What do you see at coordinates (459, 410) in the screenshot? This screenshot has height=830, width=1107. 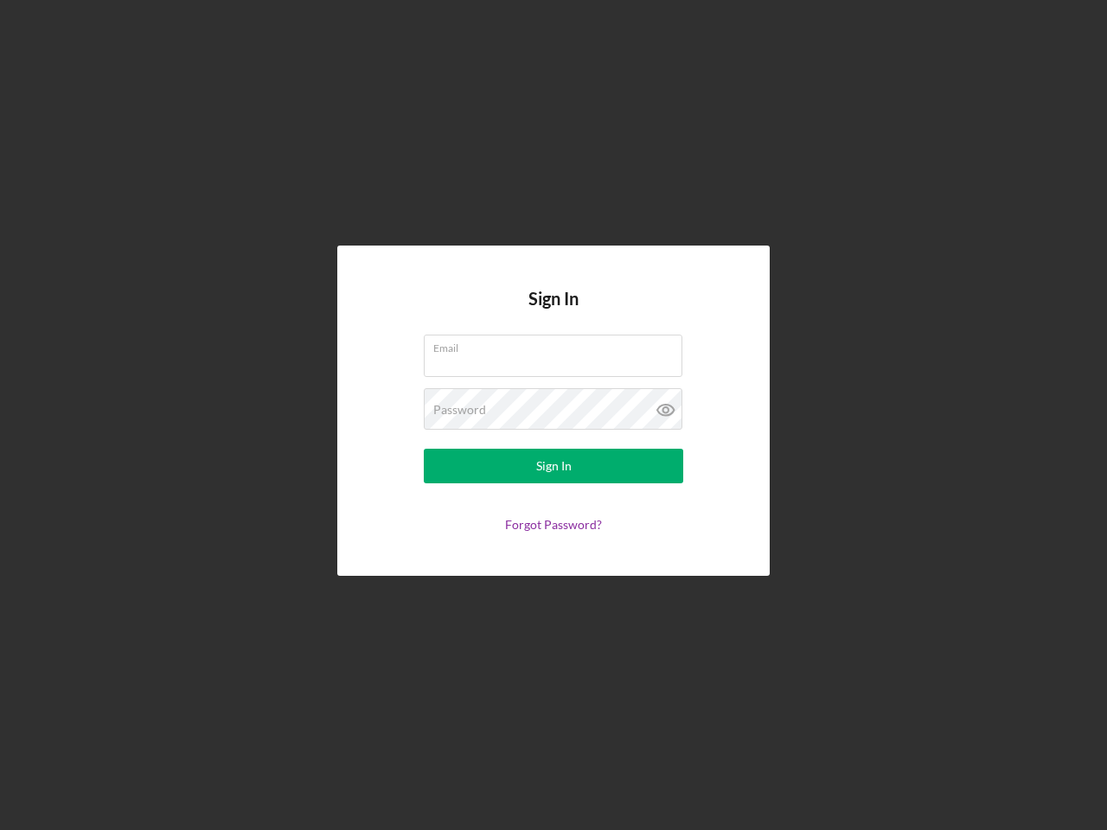 I see `label: Password` at bounding box center [459, 410].